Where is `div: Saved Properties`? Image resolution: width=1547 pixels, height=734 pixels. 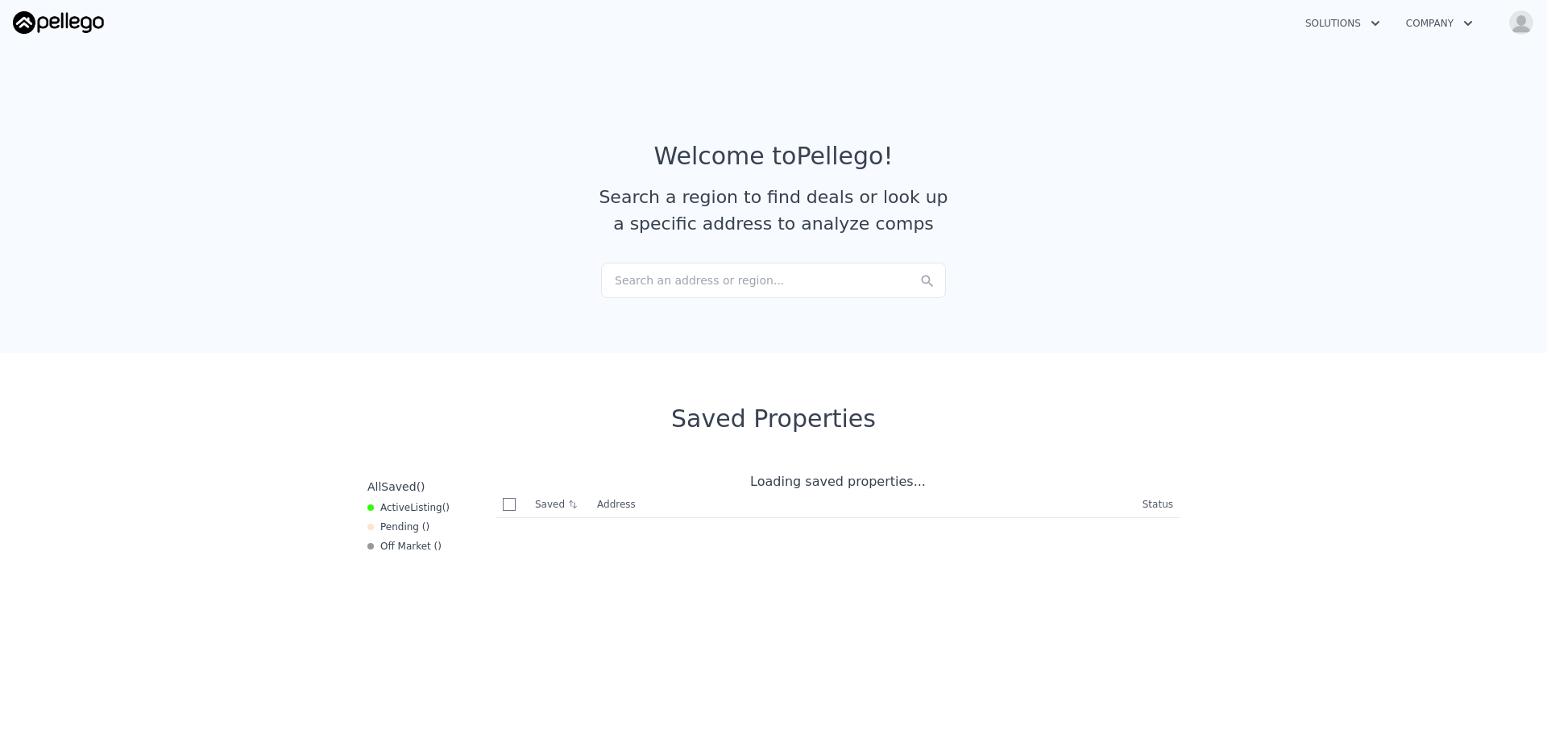
div: Saved Properties is located at coordinates (773, 419).